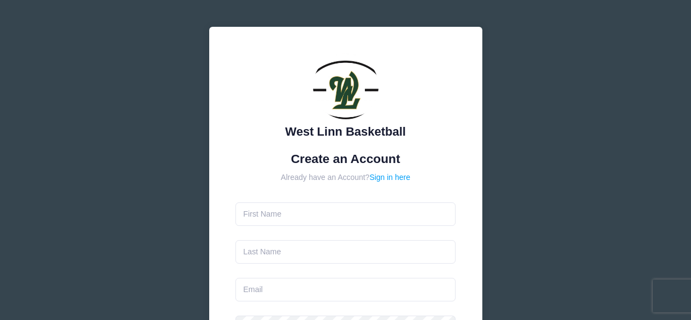 The image size is (691, 320). Describe the element at coordinates (345, 131) in the screenshot. I see `div: West Linn Basketball` at that location.